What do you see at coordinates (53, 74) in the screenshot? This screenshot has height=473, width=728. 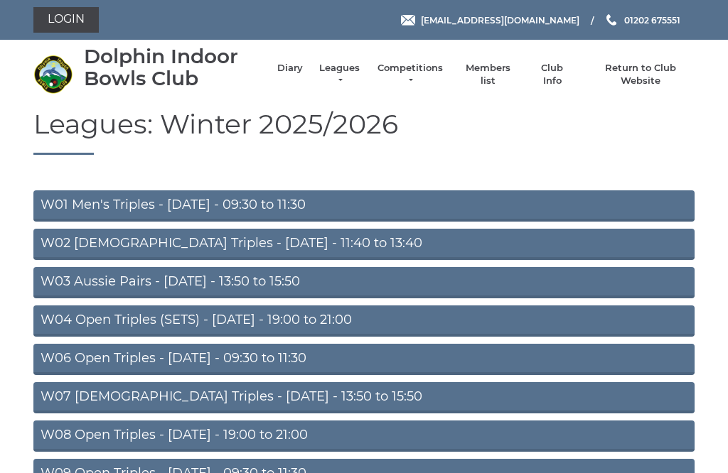 I see `img: Dolphin Indoor Bowls Club` at bounding box center [53, 74].